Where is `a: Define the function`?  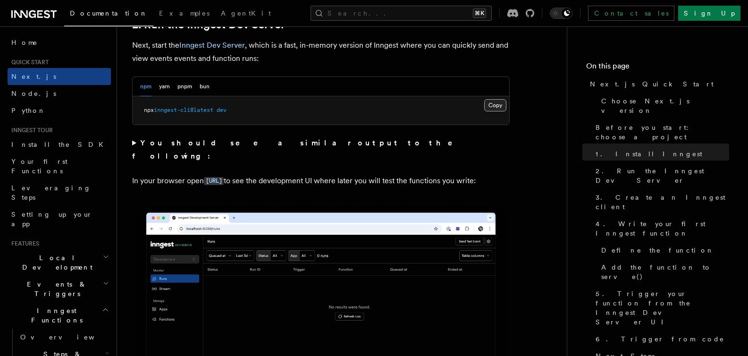 a: Define the function is located at coordinates (663, 250).